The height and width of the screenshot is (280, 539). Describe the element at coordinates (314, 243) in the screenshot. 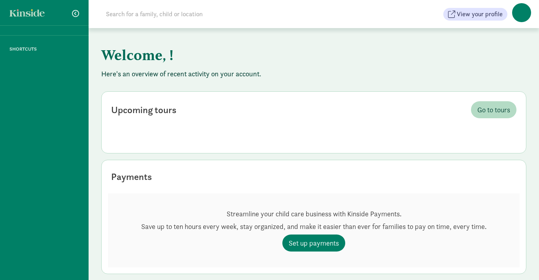

I see `a: Set up payments` at that location.